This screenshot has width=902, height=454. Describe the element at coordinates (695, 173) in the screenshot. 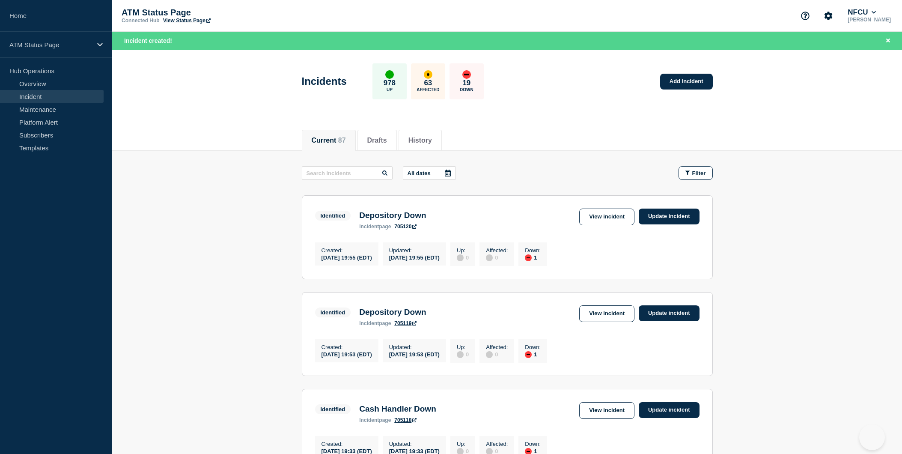

I see `button: Filter` at that location.